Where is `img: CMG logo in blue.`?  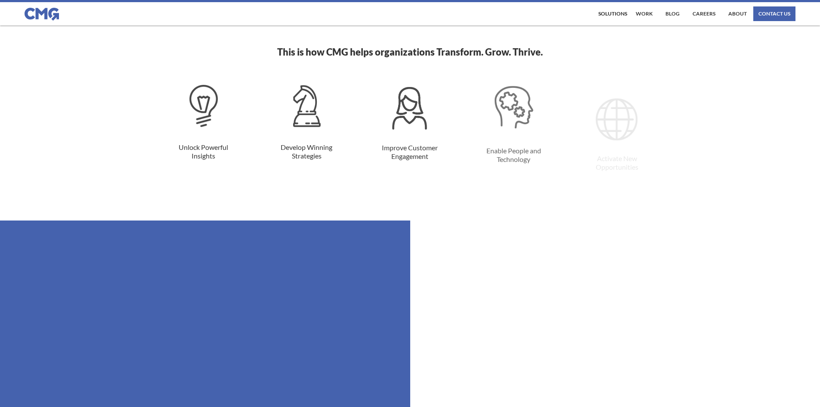
img: CMG logo in blue. is located at coordinates (42, 14).